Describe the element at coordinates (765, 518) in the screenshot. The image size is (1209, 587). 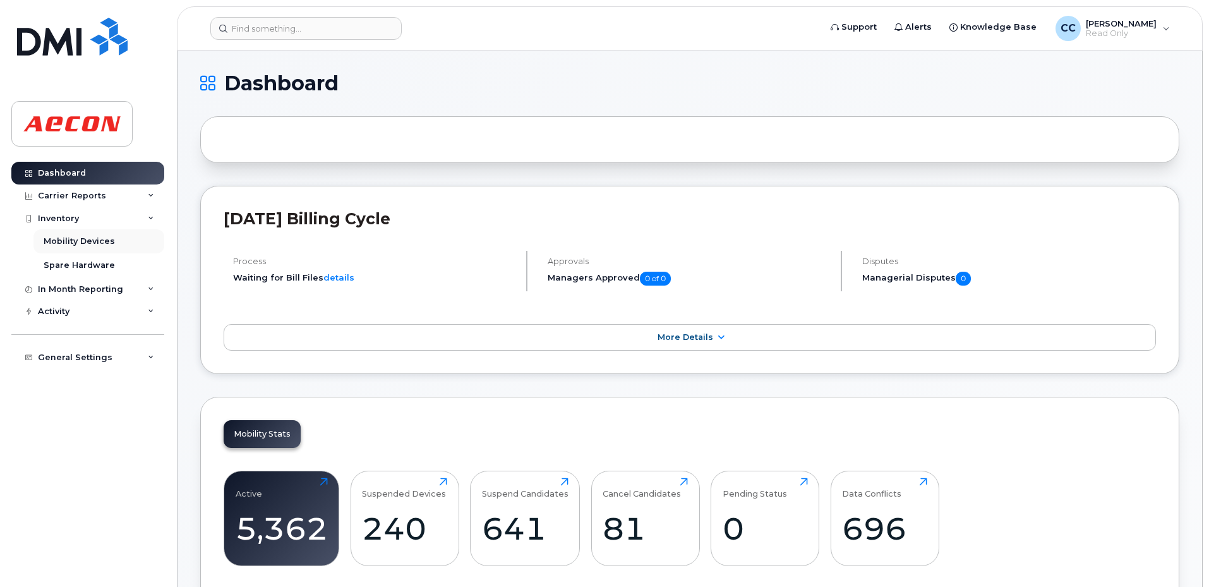
I see `a: Pending Status0` at that location.